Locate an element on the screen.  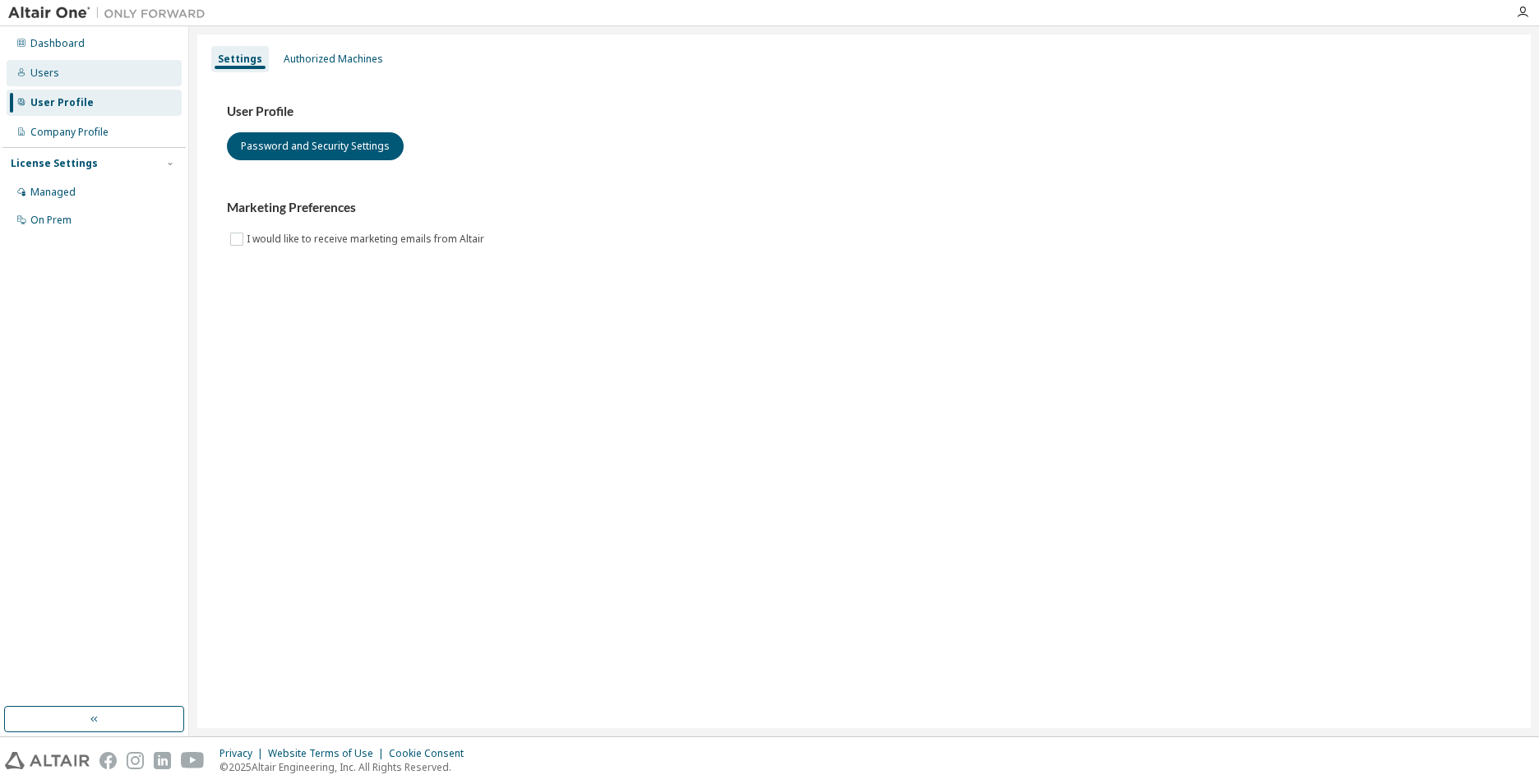
div: Settings is located at coordinates (240, 59).